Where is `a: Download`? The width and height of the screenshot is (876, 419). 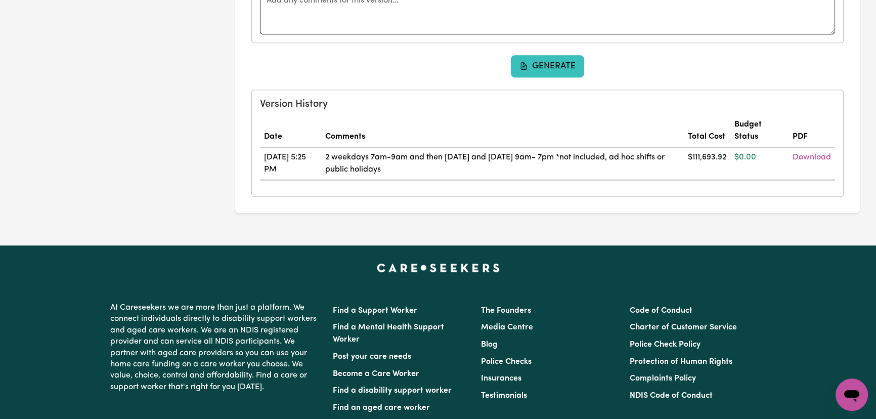
a: Download is located at coordinates (812, 157).